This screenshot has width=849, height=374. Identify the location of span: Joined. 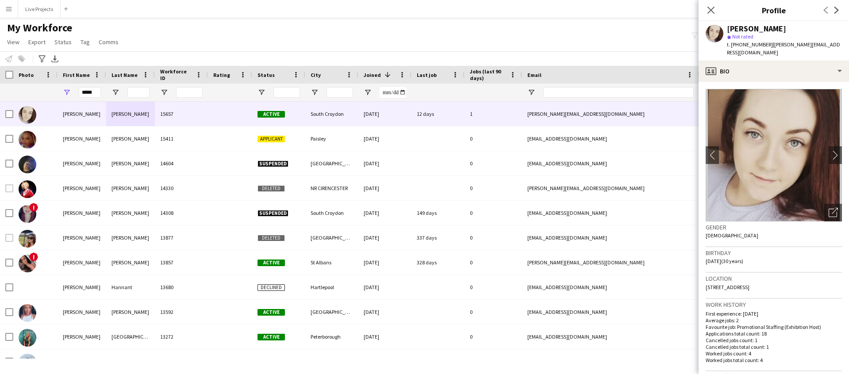
(372, 75).